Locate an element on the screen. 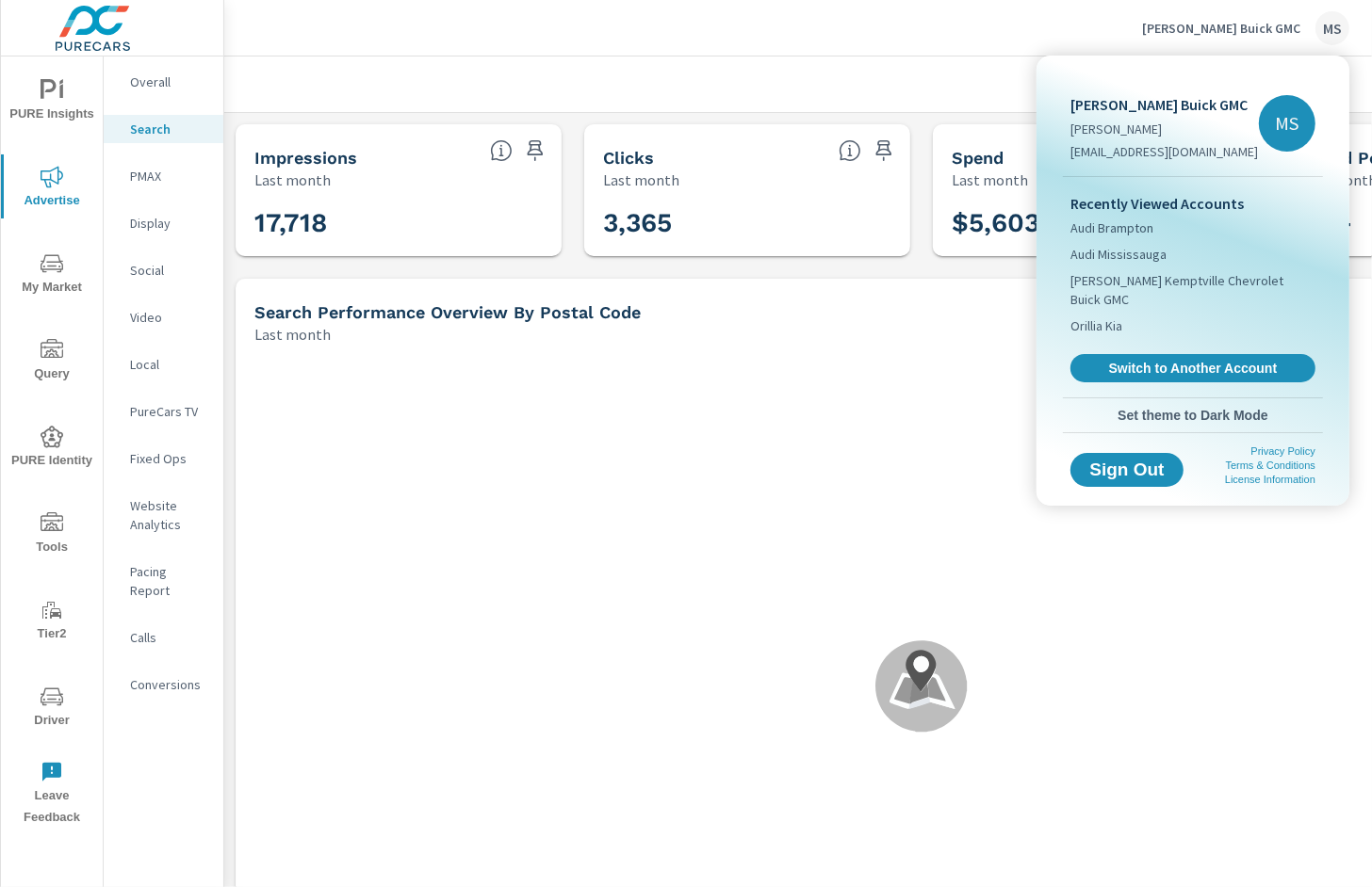 Image resolution: width=1372 pixels, height=887 pixels. span: Sign Out is located at coordinates (1127, 470).